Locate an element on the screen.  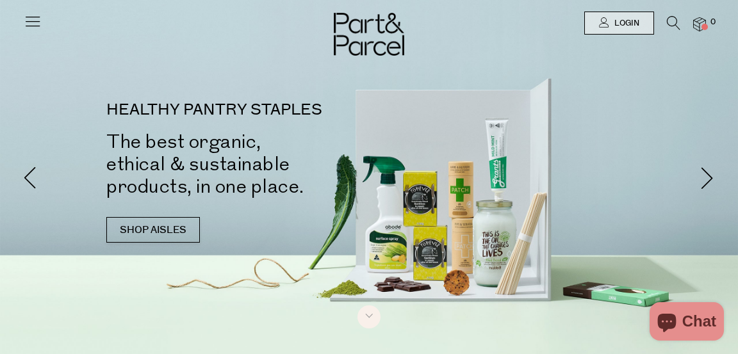
inbox-online-store-chat: Shopify online store chat is located at coordinates (686, 323).